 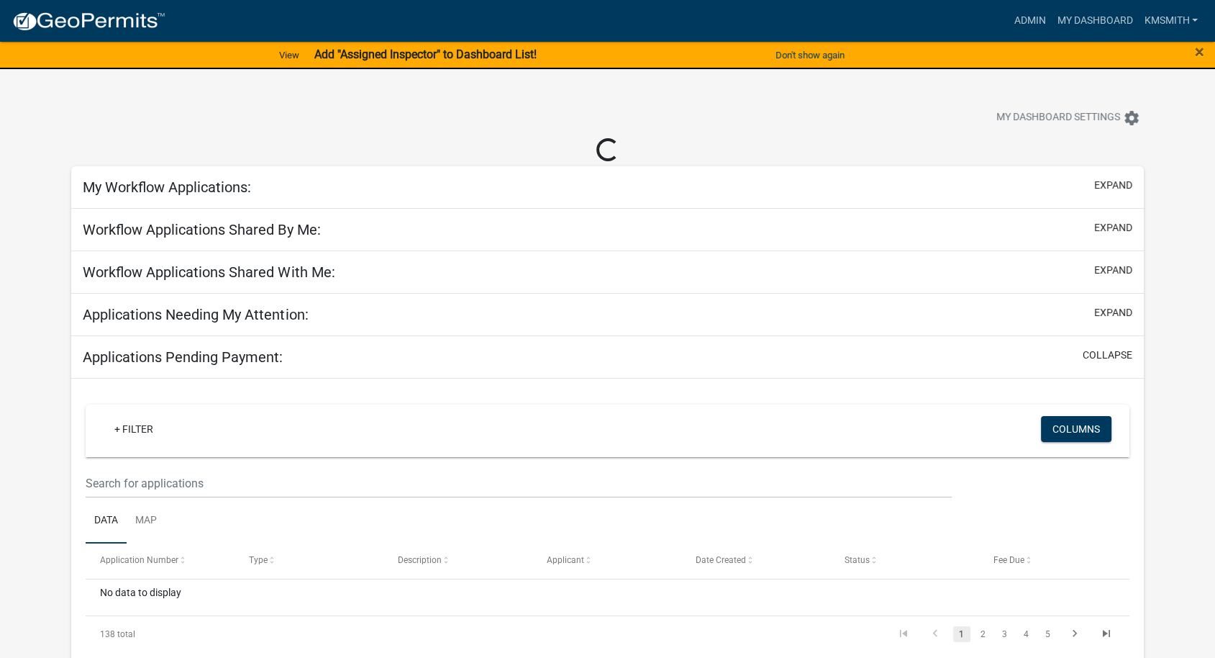 I want to click on li: page 5, so click(x=1048, y=634).